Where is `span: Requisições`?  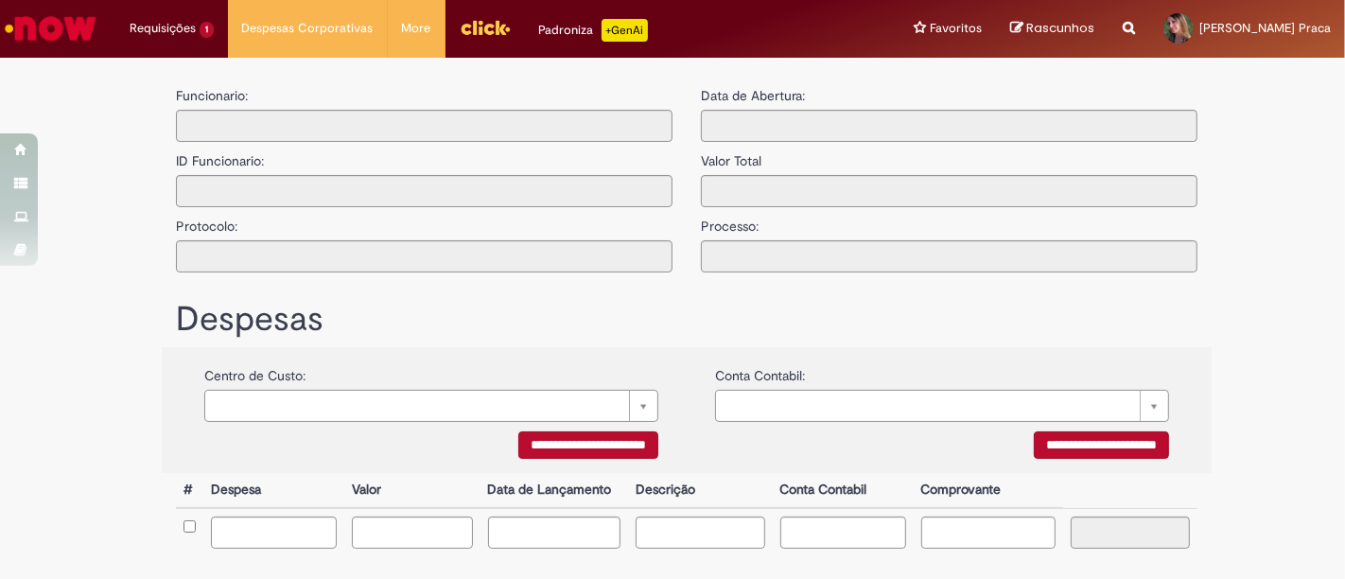 span: Requisições is located at coordinates (163, 28).